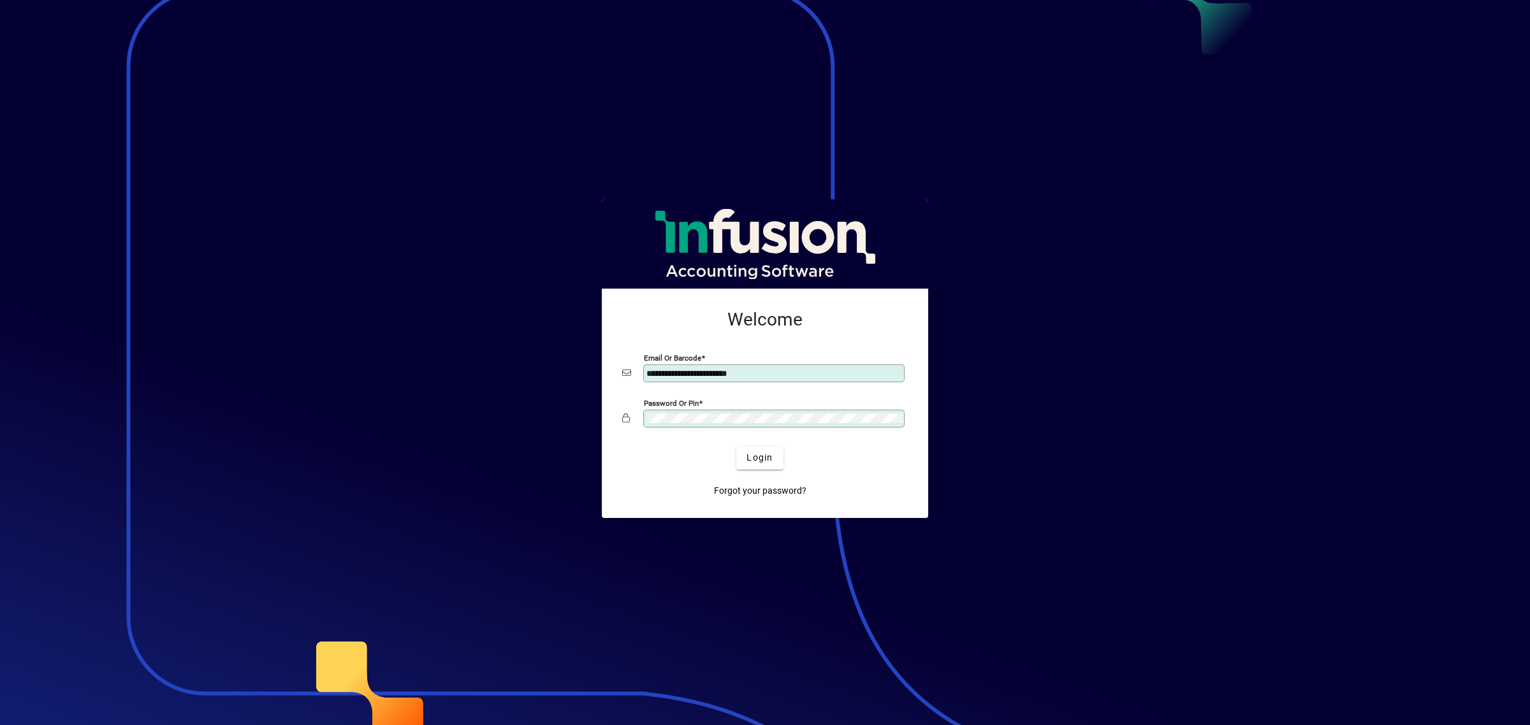 The image size is (1530, 725). What do you see at coordinates (760, 491) in the screenshot?
I see `span: Forgot your password?` at bounding box center [760, 491].